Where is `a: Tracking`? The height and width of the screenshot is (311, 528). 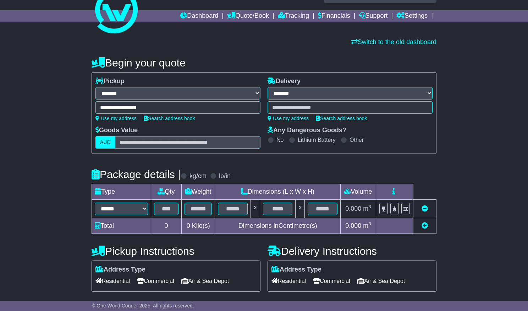
a: Tracking is located at coordinates (294, 16).